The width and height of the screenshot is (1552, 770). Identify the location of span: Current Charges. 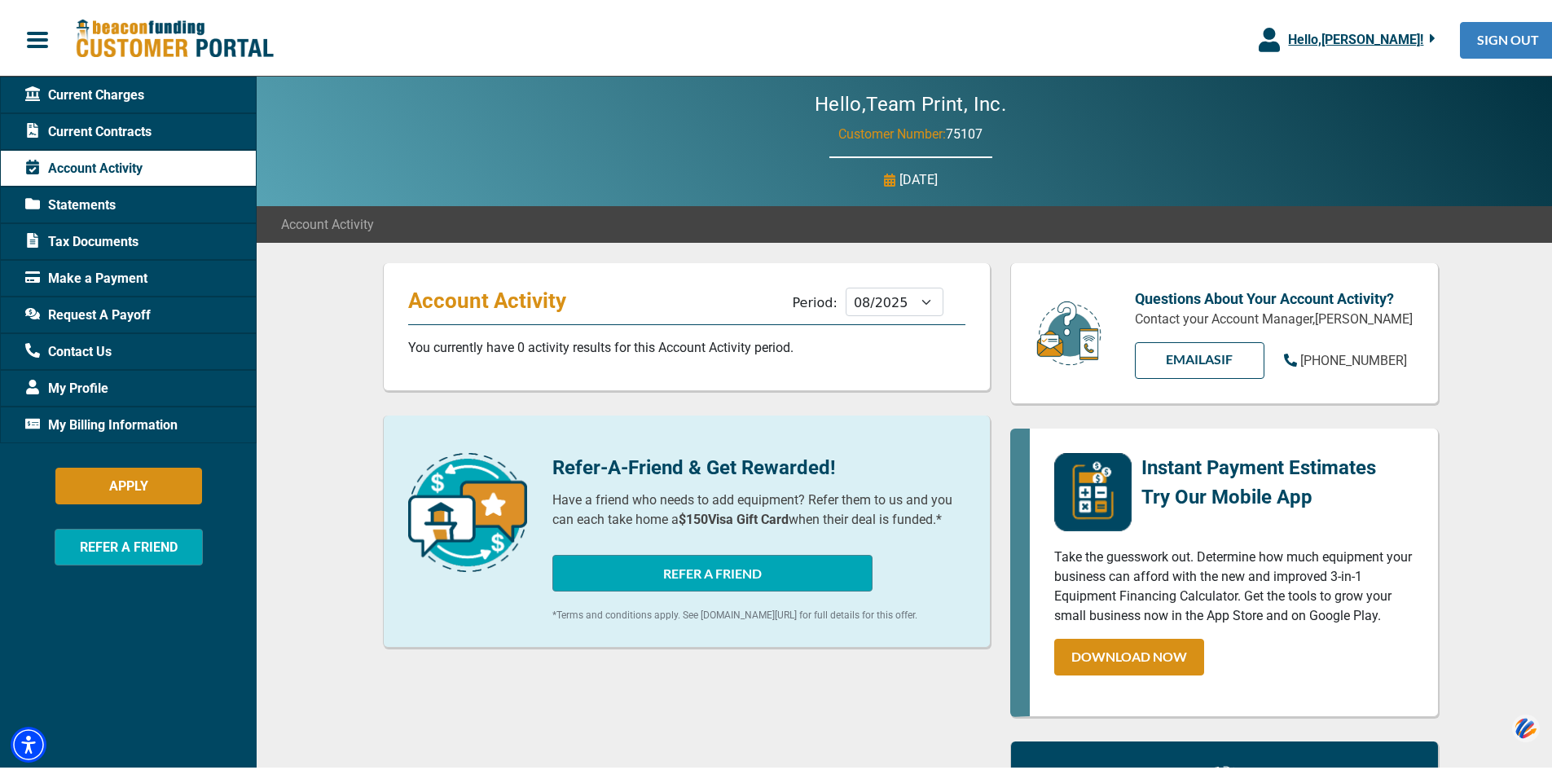
(85, 92).